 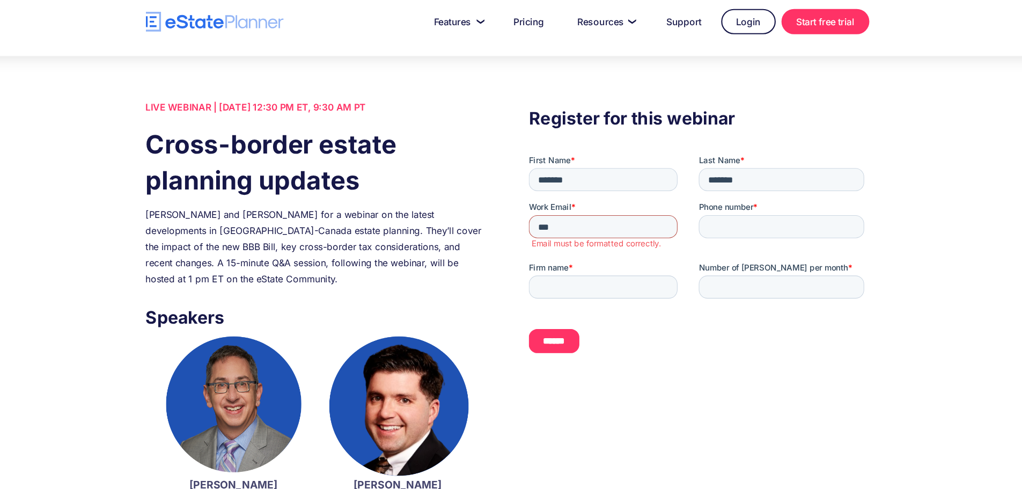 What do you see at coordinates (332, 164) in the screenshot?
I see `h1: Cross-border estate planning updates` at bounding box center [332, 164].